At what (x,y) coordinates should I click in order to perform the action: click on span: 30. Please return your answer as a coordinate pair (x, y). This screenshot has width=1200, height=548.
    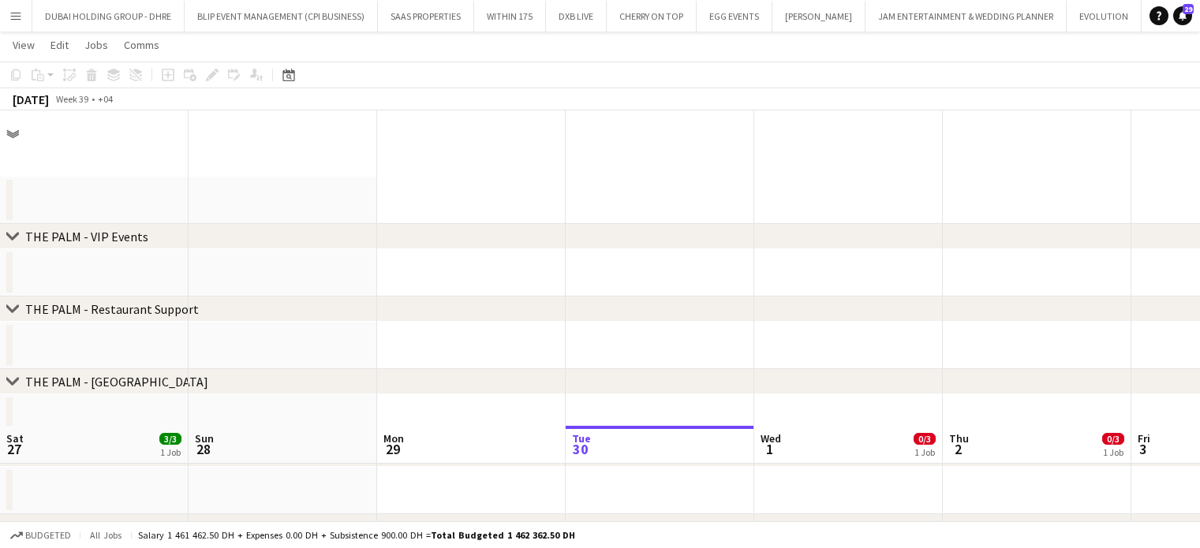
    Looking at the image, I should click on (580, 449).